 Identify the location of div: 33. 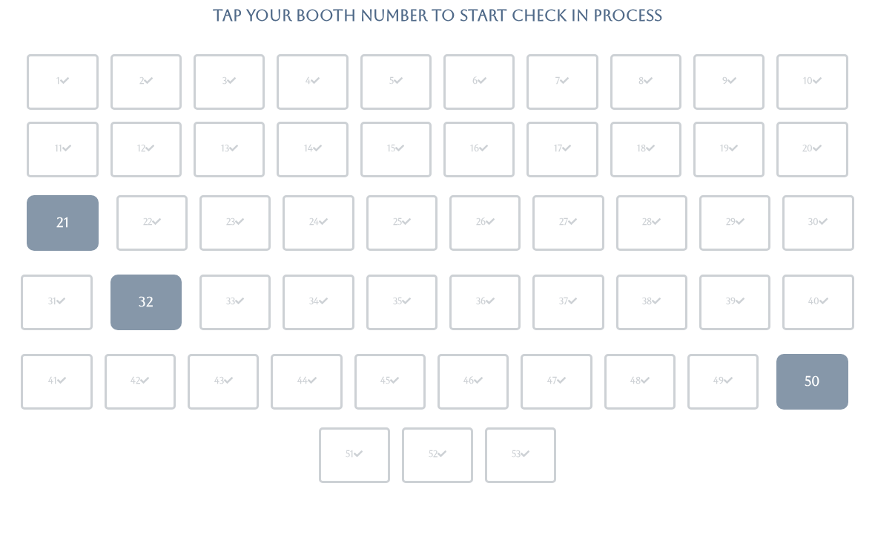
(235, 303).